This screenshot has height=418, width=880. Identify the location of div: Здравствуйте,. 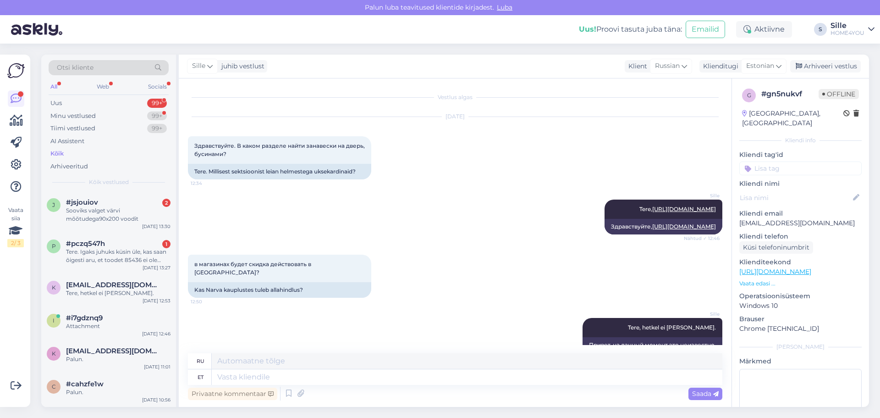
(663, 227).